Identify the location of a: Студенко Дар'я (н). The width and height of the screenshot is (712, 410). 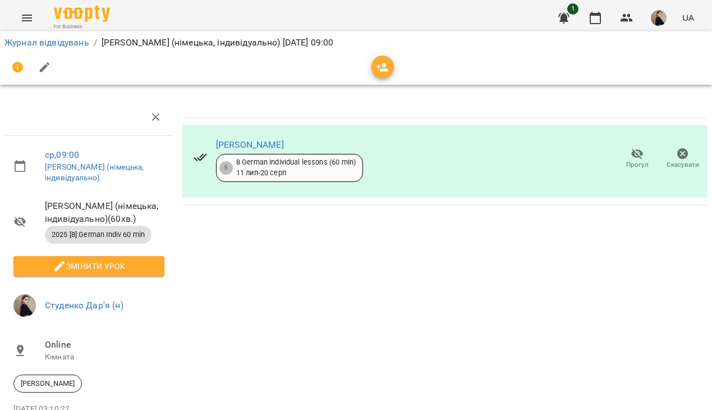
(84, 305).